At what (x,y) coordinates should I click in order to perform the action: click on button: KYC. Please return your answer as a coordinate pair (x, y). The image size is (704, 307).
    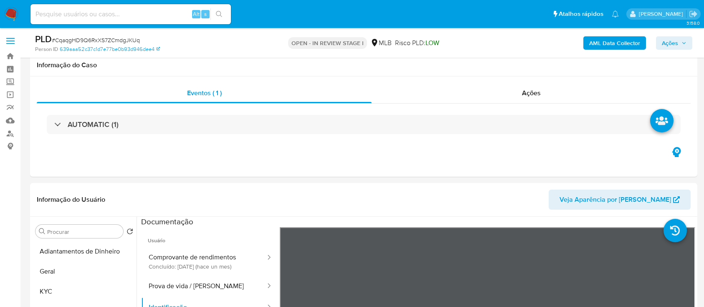
    Looking at the image, I should click on (84, 291).